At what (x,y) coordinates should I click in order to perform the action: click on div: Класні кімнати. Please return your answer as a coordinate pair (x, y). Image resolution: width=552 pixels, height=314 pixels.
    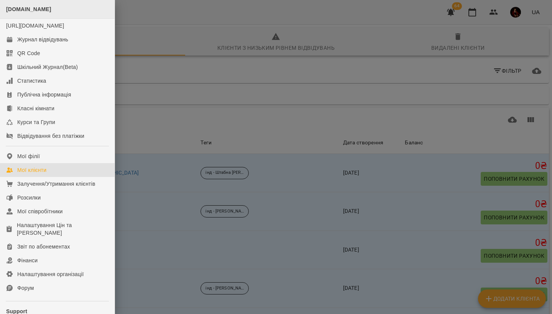
    Looking at the image, I should click on (36, 108).